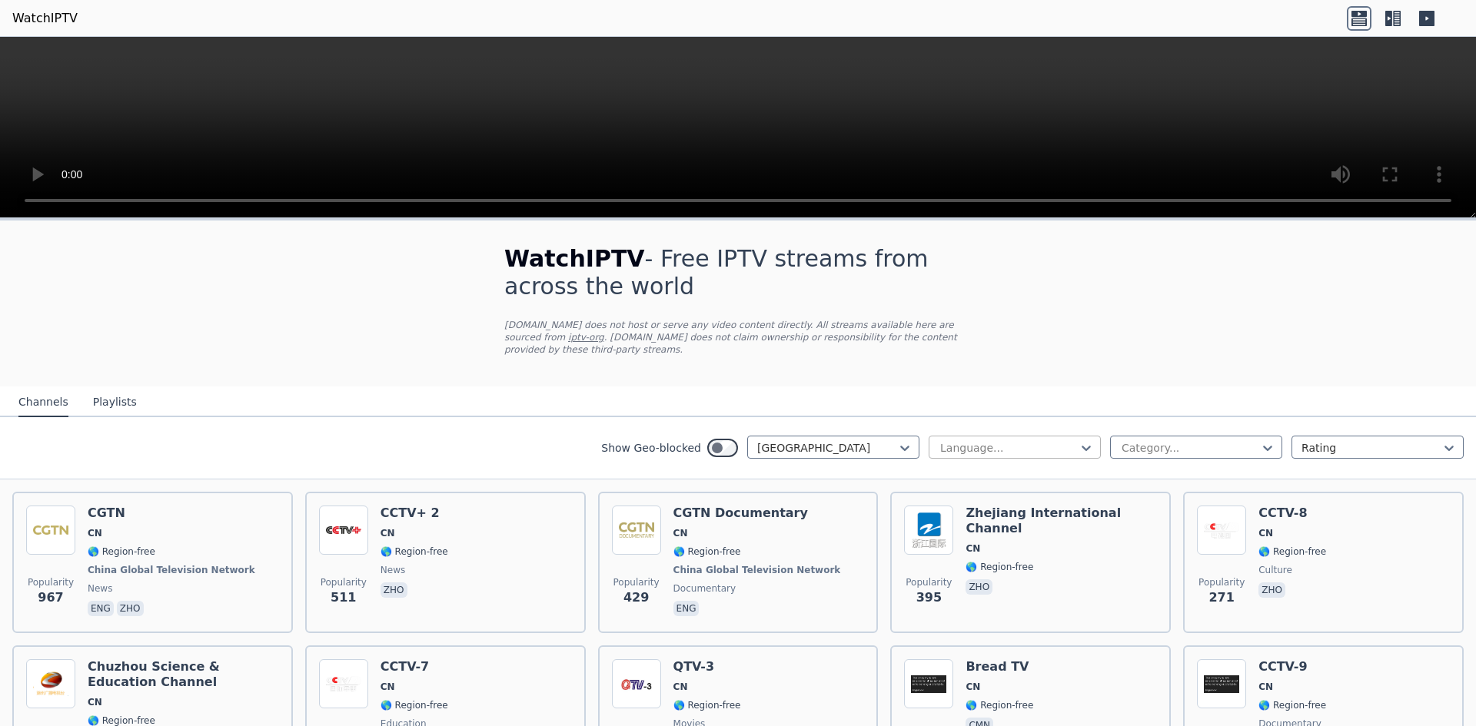 This screenshot has height=726, width=1476. I want to click on h6: CCTV-9, so click(1292, 667).